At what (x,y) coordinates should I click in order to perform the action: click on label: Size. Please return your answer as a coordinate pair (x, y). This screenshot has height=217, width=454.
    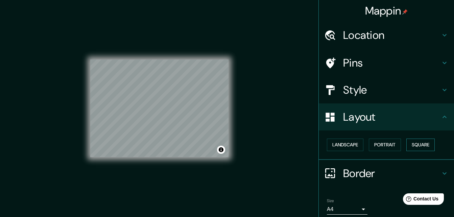
    Looking at the image, I should click on (330, 200).